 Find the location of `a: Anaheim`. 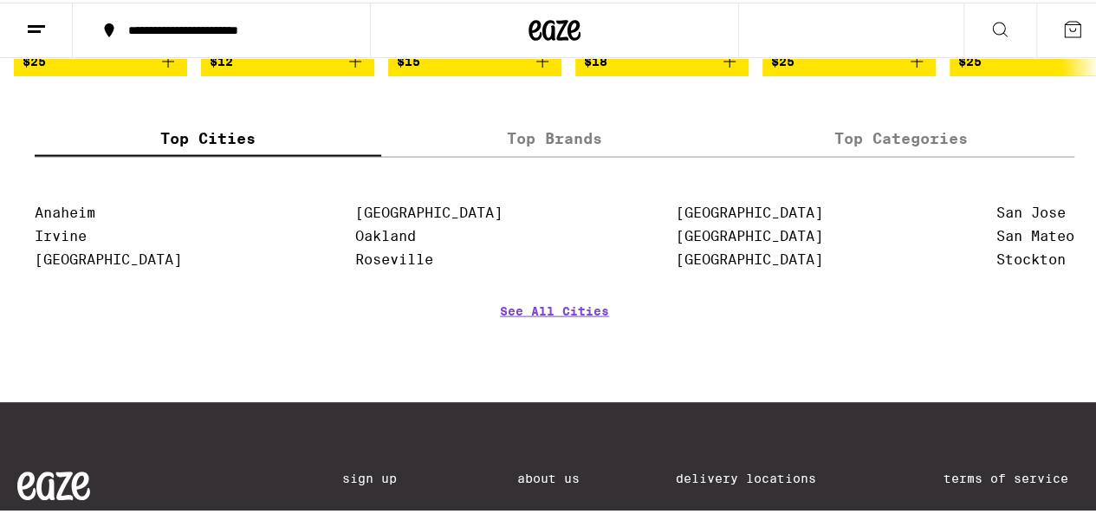

a: Anaheim is located at coordinates (65, 210).